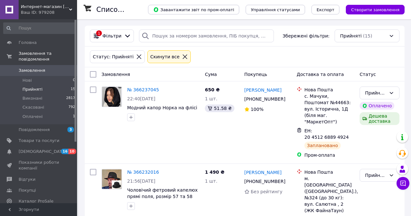 The width and height of the screenshot is (411, 216). What do you see at coordinates (33, 108) in the screenshot?
I see `span: Скасовані` at bounding box center [33, 108].